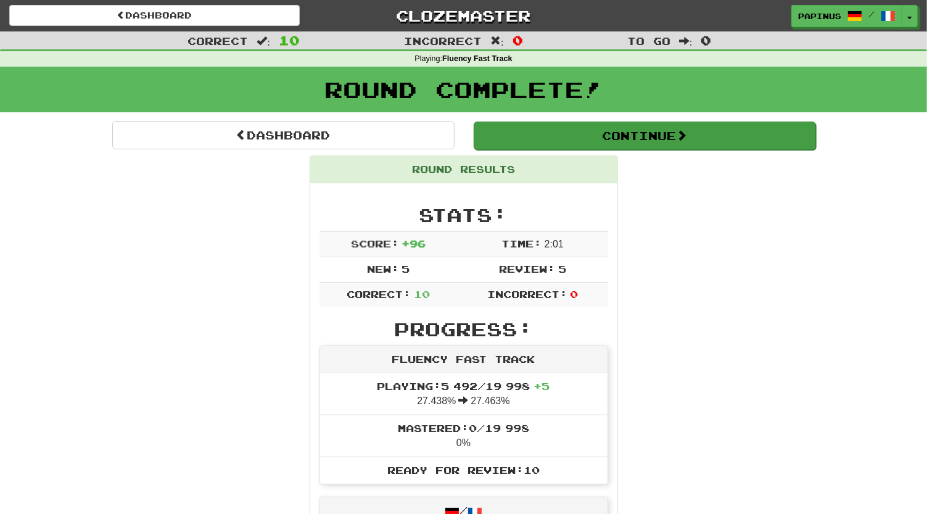  Describe the element at coordinates (443, 41) in the screenshot. I see `span: Incorrect` at that location.